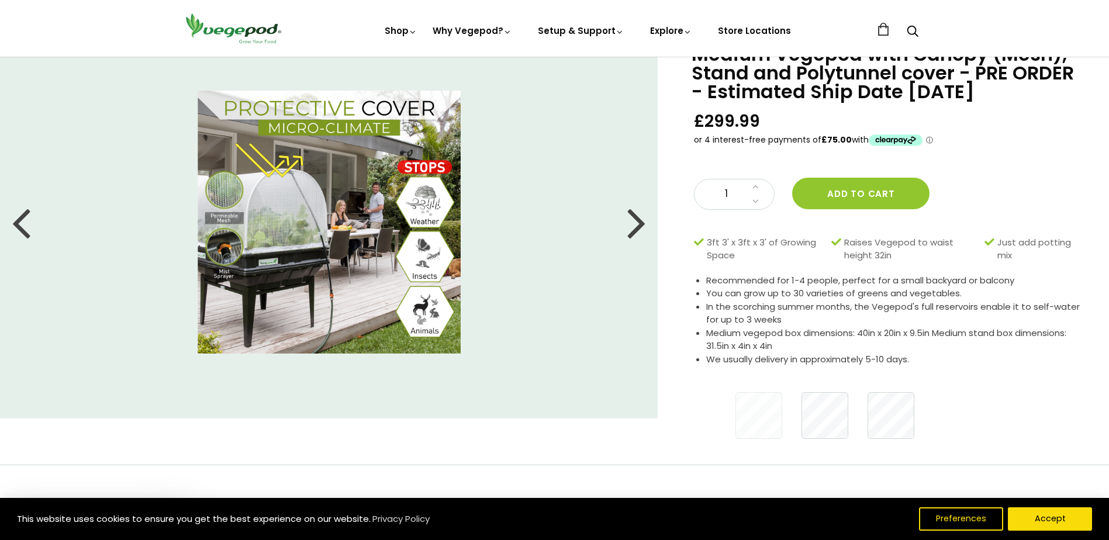 The image size is (1109, 540). Describe the element at coordinates (893, 360) in the screenshot. I see `li: We usually delivery in approximately 5-10 days.` at that location.